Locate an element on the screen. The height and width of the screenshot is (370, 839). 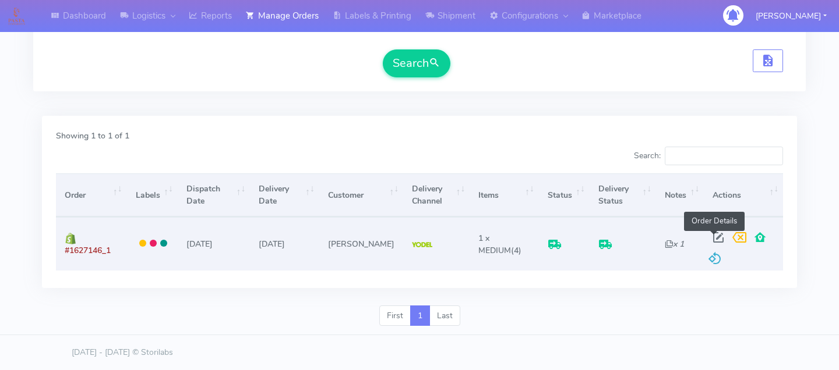
label: Search: is located at coordinates (708, 156).